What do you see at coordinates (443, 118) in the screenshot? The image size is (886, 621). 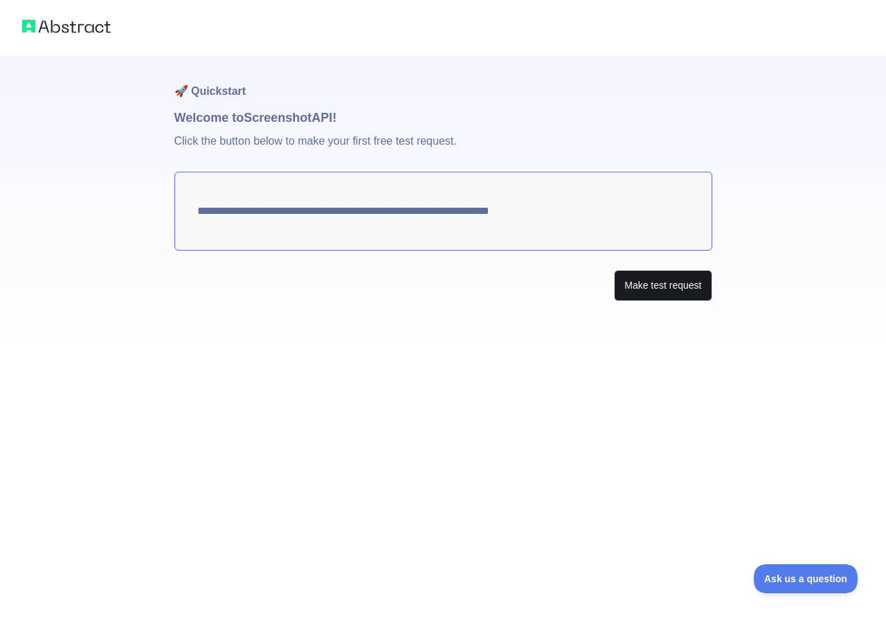 I see `h1: Welcome to Screenshot API!` at bounding box center [443, 118].